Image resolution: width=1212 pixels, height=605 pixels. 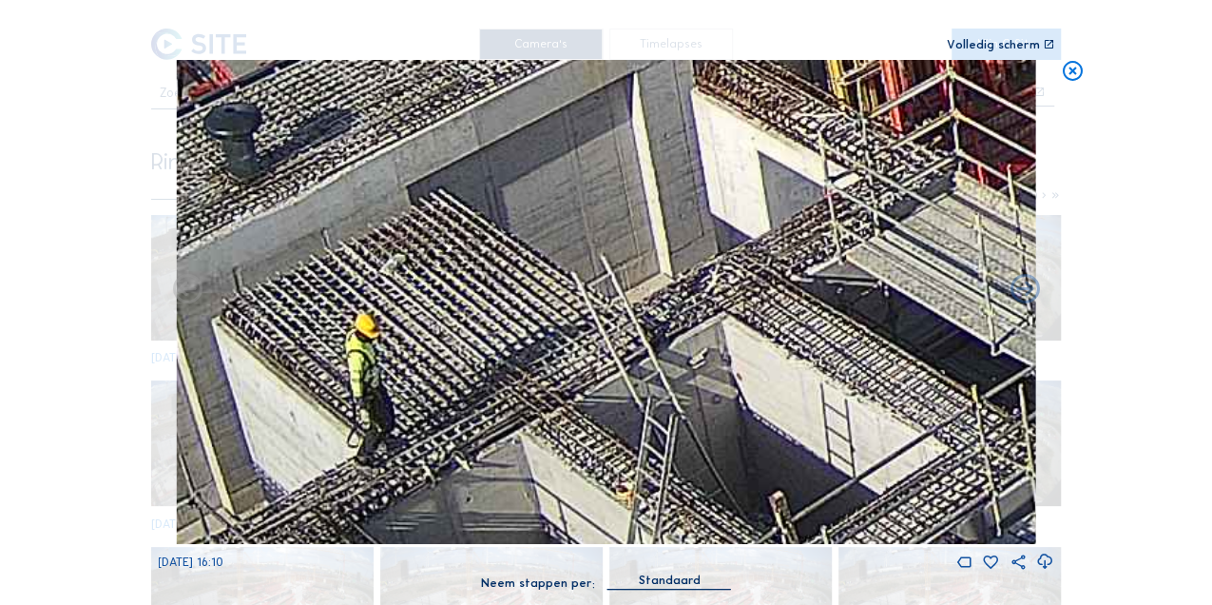 I want to click on i: Back, so click(x=1024, y=289).